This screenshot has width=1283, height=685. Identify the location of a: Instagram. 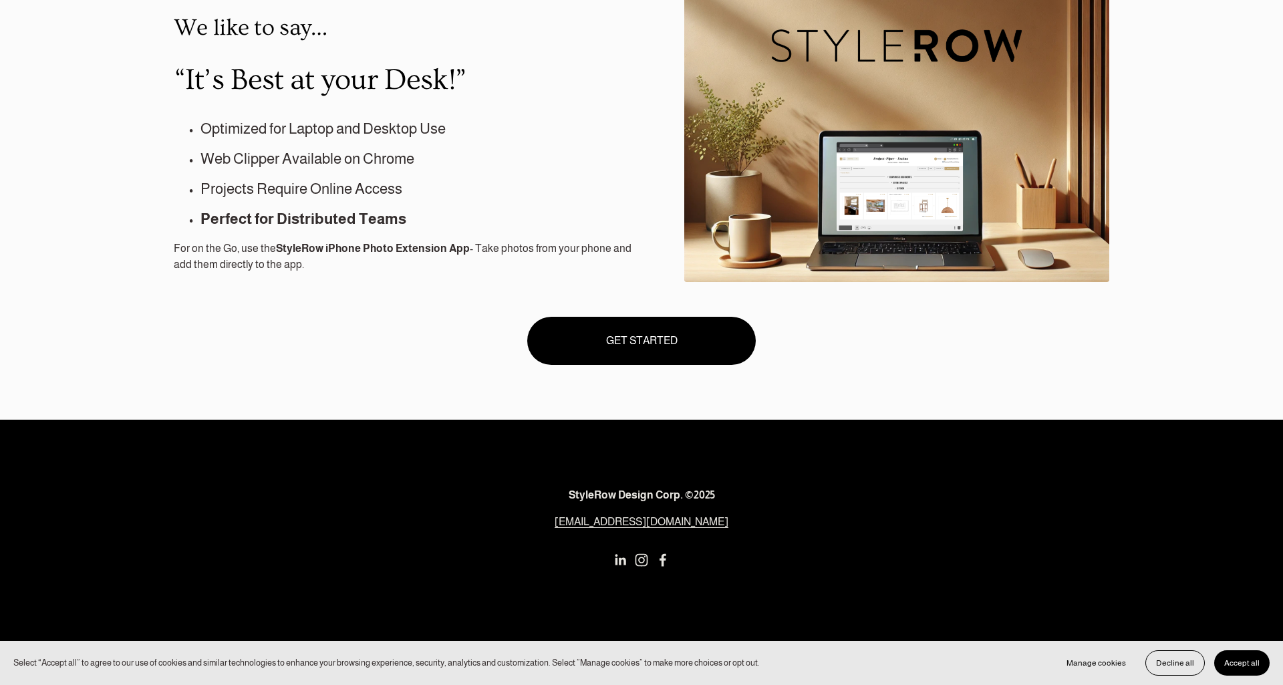
(641, 560).